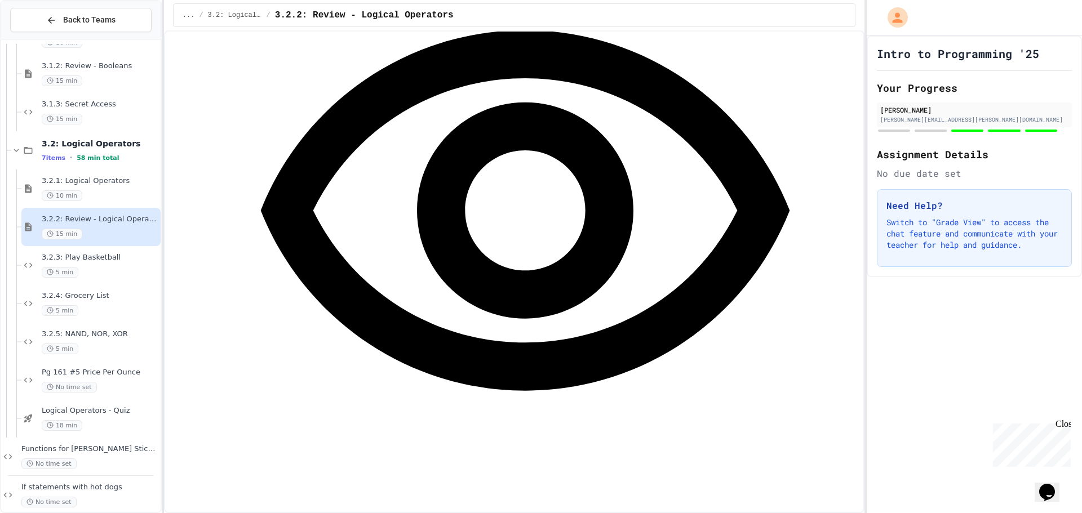 Image resolution: width=1082 pixels, height=513 pixels. I want to click on span: 18 min, so click(62, 426).